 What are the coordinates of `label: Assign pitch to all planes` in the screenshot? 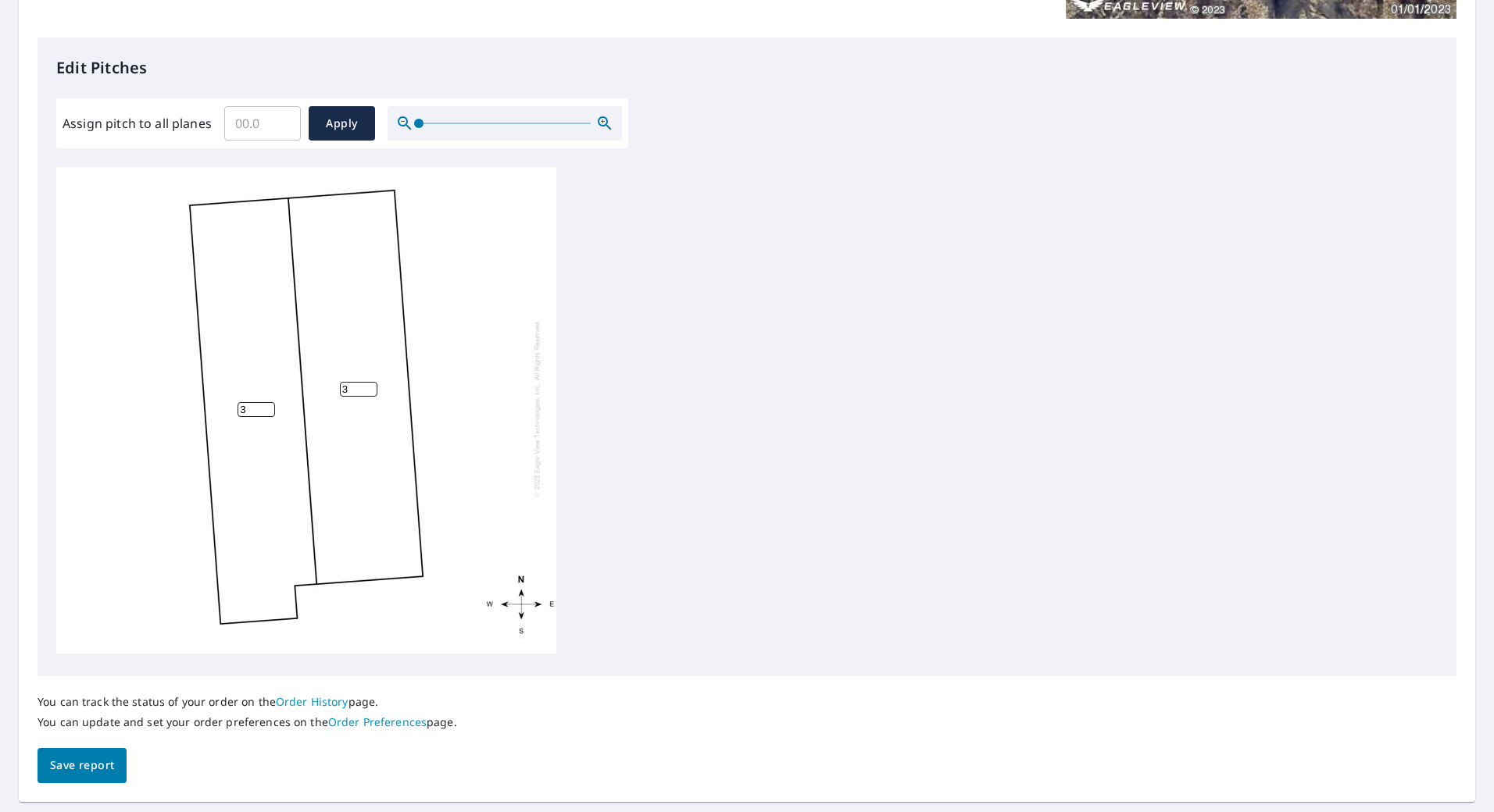 It's located at (137, 123).